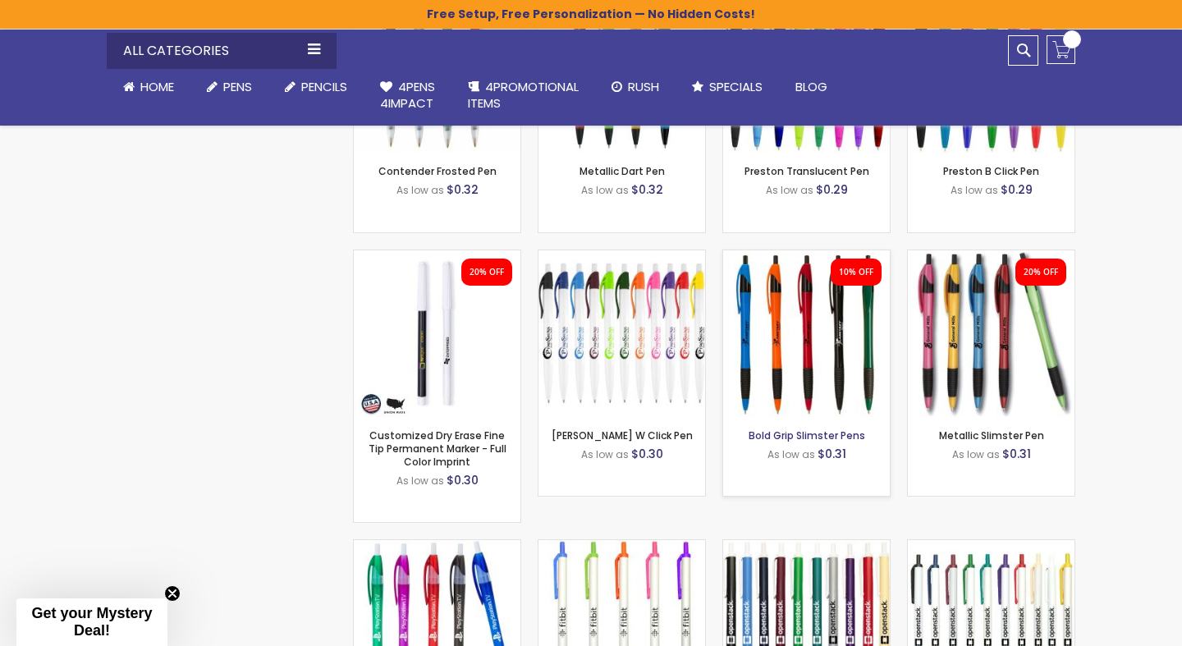 The height and width of the screenshot is (646, 1182). I want to click on a: Metallic Dart Pen, so click(622, 171).